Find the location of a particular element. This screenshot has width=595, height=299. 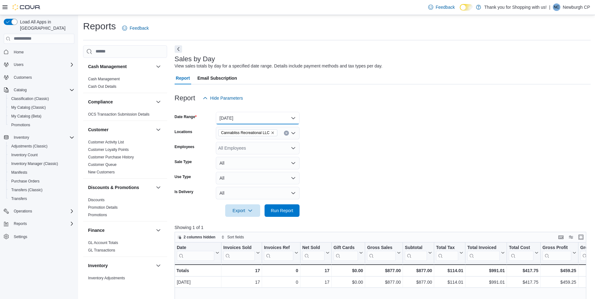

div: Date is located at coordinates (196, 248).